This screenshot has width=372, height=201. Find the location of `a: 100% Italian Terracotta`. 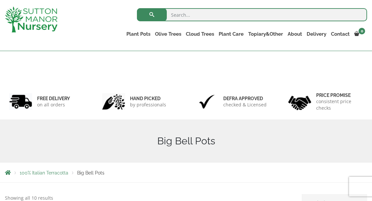

a: 100% Italian Terracotta is located at coordinates (44, 173).